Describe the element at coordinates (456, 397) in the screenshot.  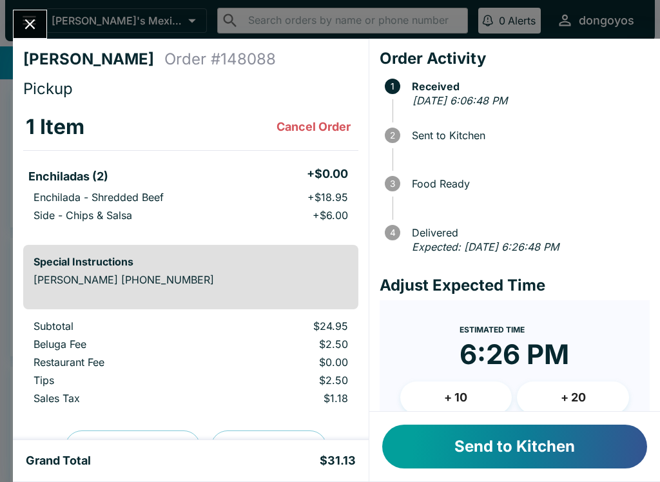
I see `button: + 10` at that location.